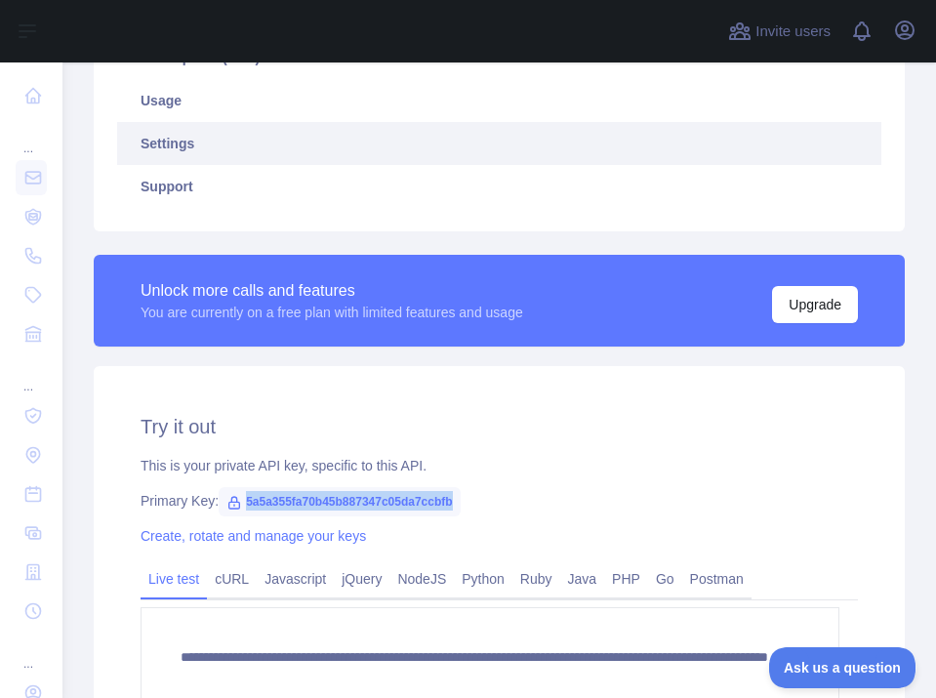 The height and width of the screenshot is (698, 936). What do you see at coordinates (499, 500) in the screenshot?
I see `div: Primary Key:` at bounding box center [499, 500].